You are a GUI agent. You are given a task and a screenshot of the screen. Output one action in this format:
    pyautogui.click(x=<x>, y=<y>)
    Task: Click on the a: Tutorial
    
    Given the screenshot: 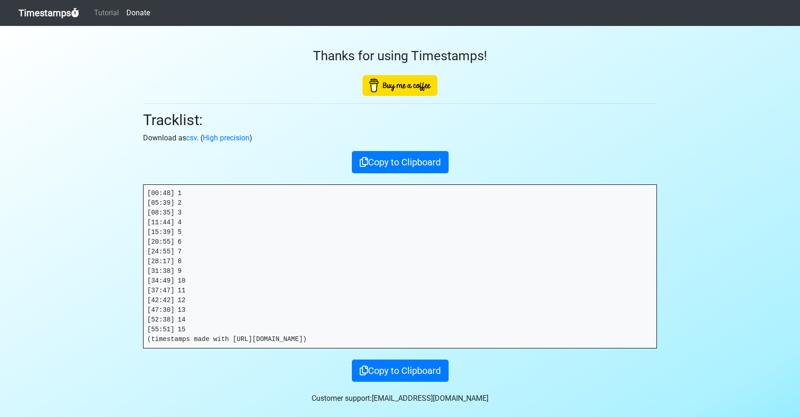 What is the action you would take?
    pyautogui.click(x=107, y=13)
    